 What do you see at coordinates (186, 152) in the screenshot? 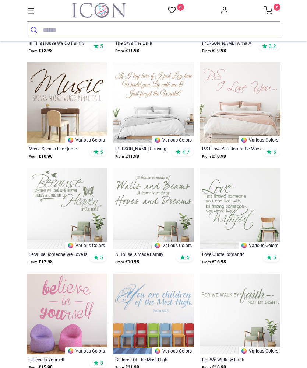
I see `span: 4.7` at bounding box center [186, 152].